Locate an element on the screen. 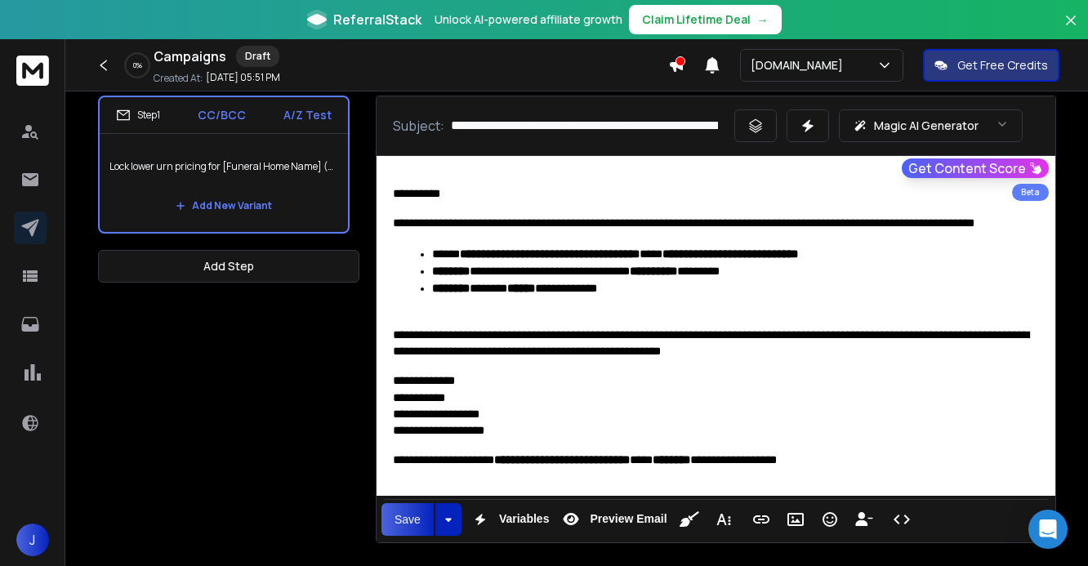 The height and width of the screenshot is (566, 1088). button: Code View is located at coordinates (902, 520).